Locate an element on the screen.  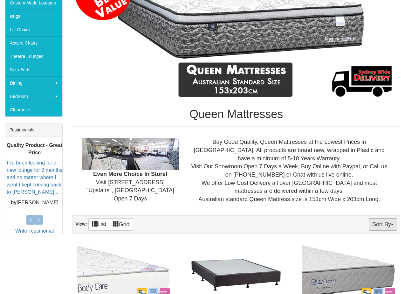
img: Showroom is located at coordinates (130, 154).